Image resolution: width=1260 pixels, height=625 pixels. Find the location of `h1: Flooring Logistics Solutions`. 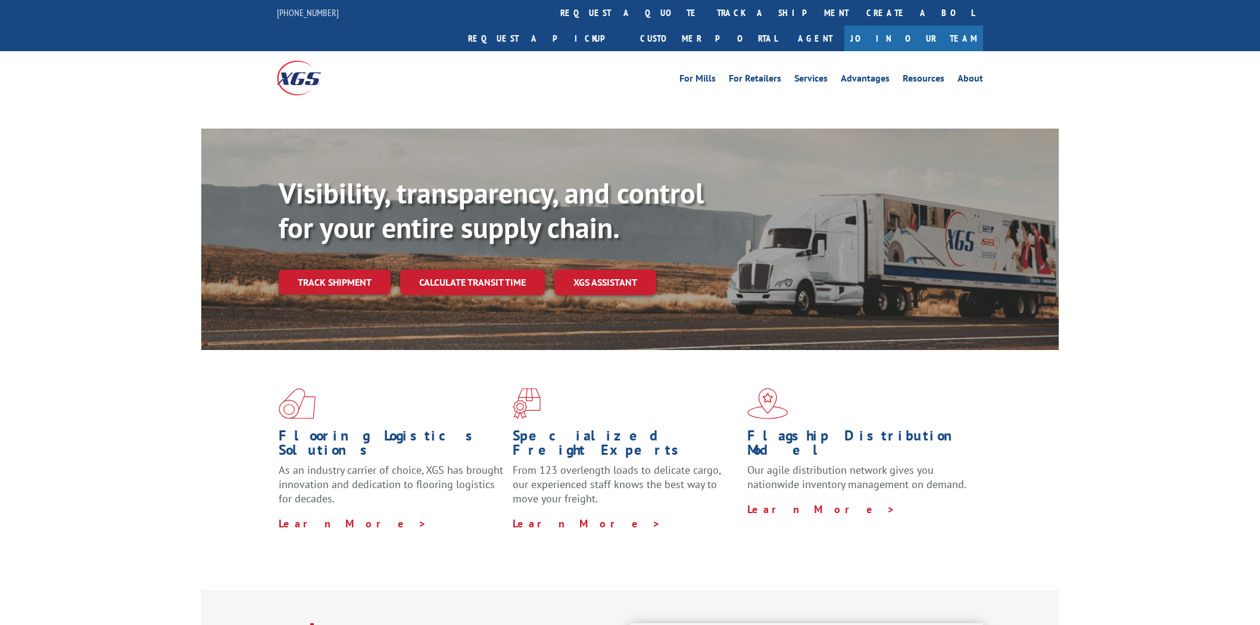

h1: Flooring Logistics Solutions is located at coordinates (391, 446).